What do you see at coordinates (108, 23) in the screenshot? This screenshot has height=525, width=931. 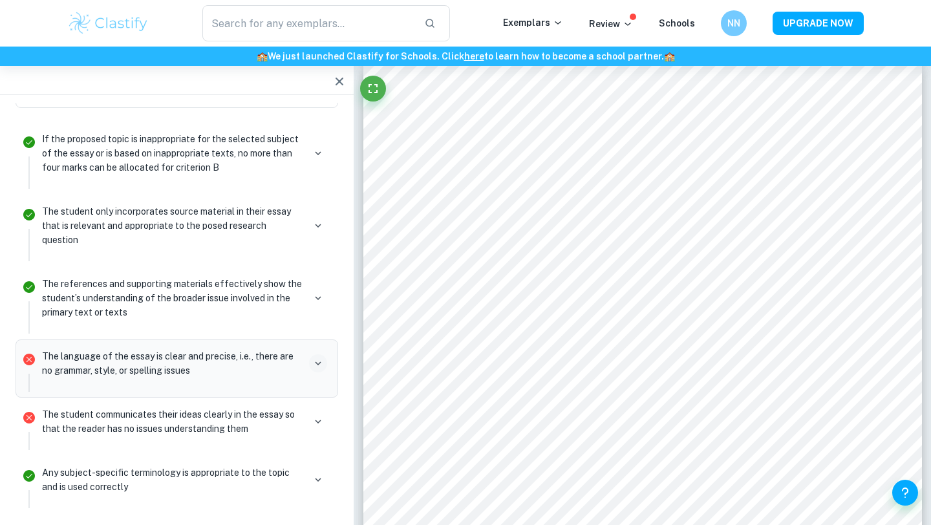 I see `a: Clastify logo` at bounding box center [108, 23].